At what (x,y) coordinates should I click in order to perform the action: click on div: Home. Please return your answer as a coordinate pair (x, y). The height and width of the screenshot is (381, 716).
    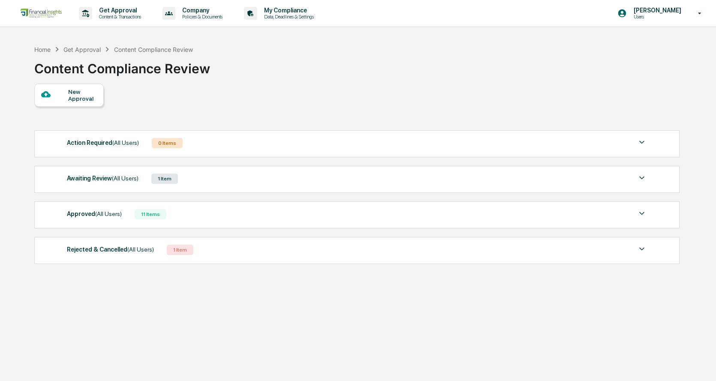
    Looking at the image, I should click on (42, 49).